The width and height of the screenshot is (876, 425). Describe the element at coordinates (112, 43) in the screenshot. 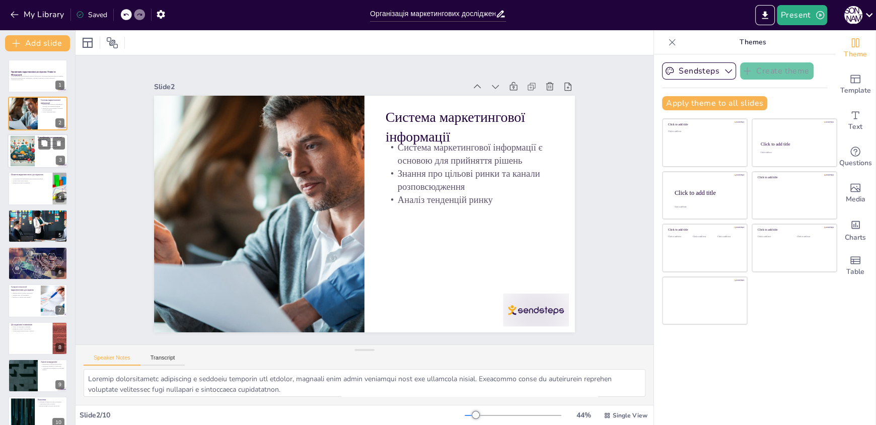

I see `span: Position` at that location.